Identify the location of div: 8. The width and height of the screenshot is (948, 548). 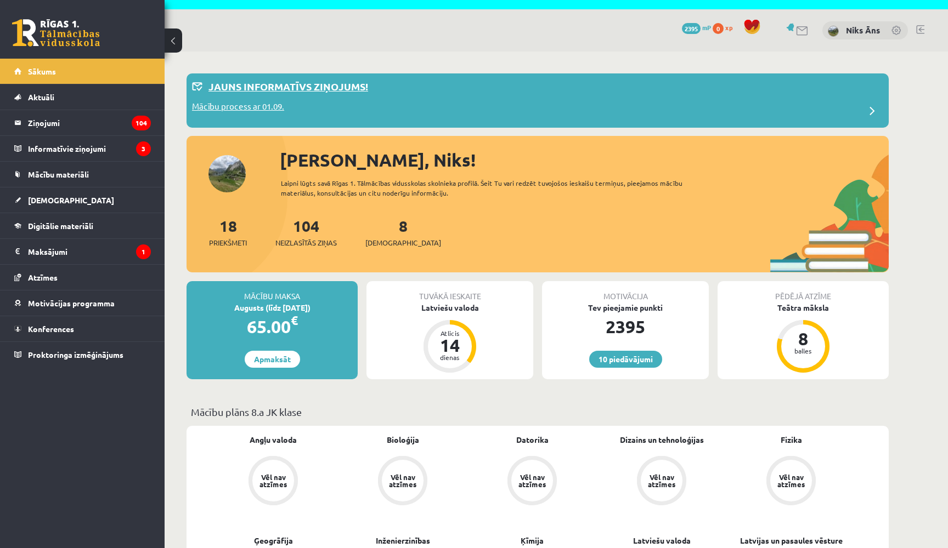
(803, 339).